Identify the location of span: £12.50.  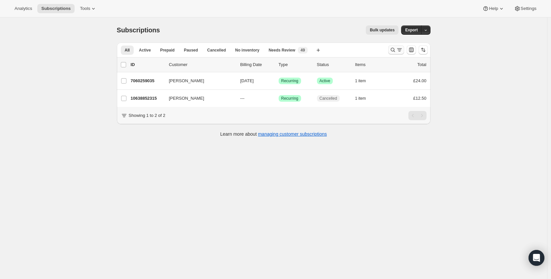
(420, 98).